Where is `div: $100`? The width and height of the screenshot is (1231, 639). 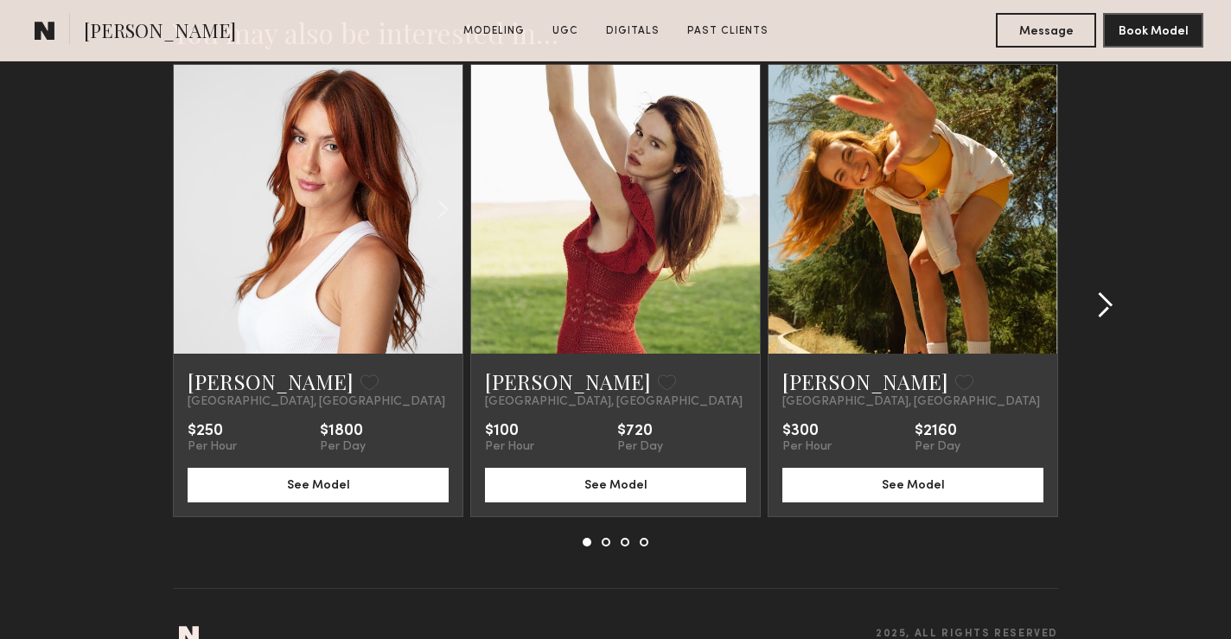 div: $100 is located at coordinates (509, 432).